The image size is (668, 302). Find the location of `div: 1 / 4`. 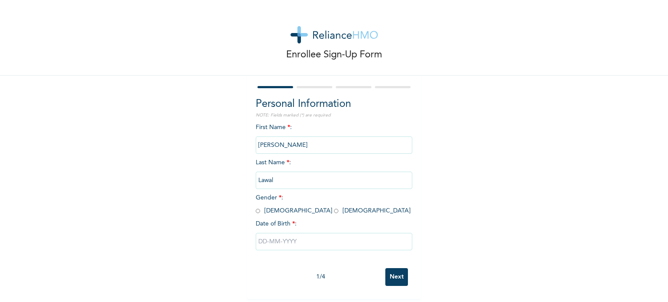

div: 1 / 4 is located at coordinates (321, 277).